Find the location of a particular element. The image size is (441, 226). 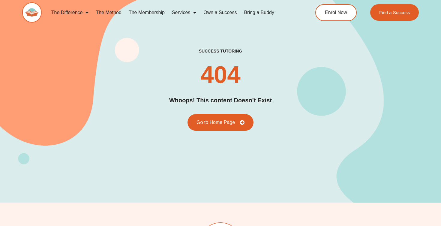

h2: success tutoring is located at coordinates (221, 51).